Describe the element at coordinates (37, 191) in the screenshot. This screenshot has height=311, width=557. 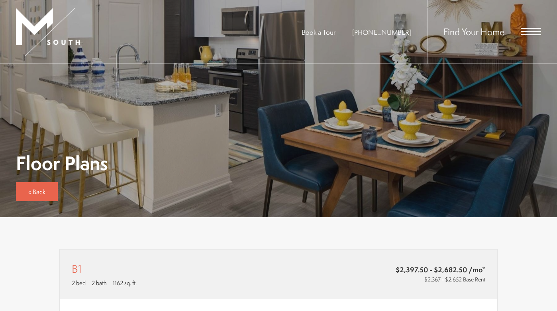
I see `a: « Back` at that location.